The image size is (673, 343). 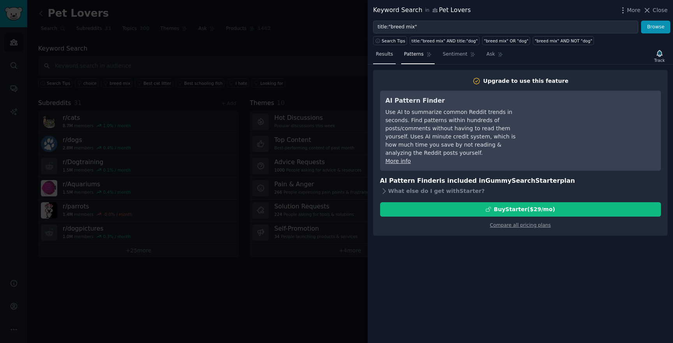 What do you see at coordinates (629, 10) in the screenshot?
I see `button: More` at bounding box center [629, 10].